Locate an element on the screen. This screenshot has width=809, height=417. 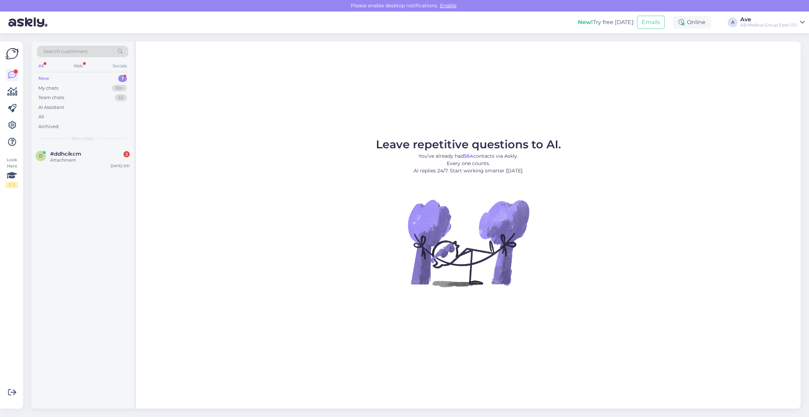
div: New is located at coordinates (44, 78).